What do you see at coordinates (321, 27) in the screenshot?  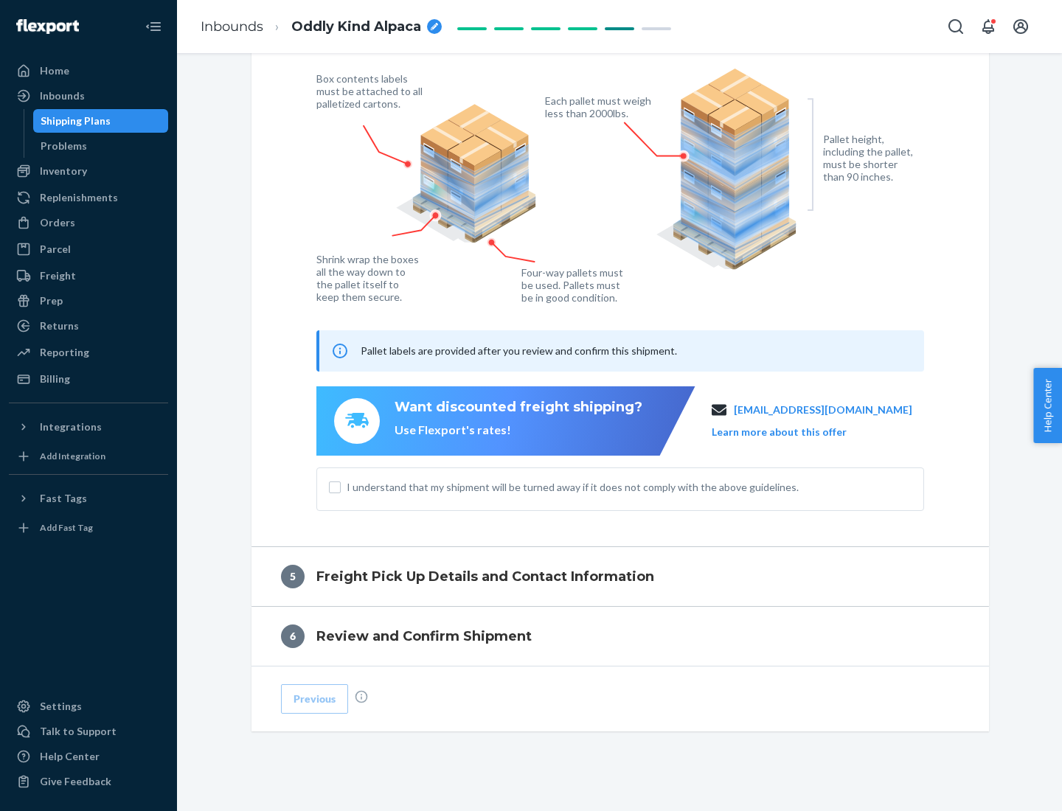 I see `ol: breadcrumbs` at bounding box center [321, 27].